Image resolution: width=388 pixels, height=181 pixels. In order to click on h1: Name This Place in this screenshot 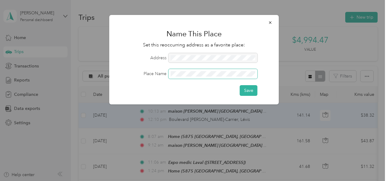, I will do `click(194, 34)`.